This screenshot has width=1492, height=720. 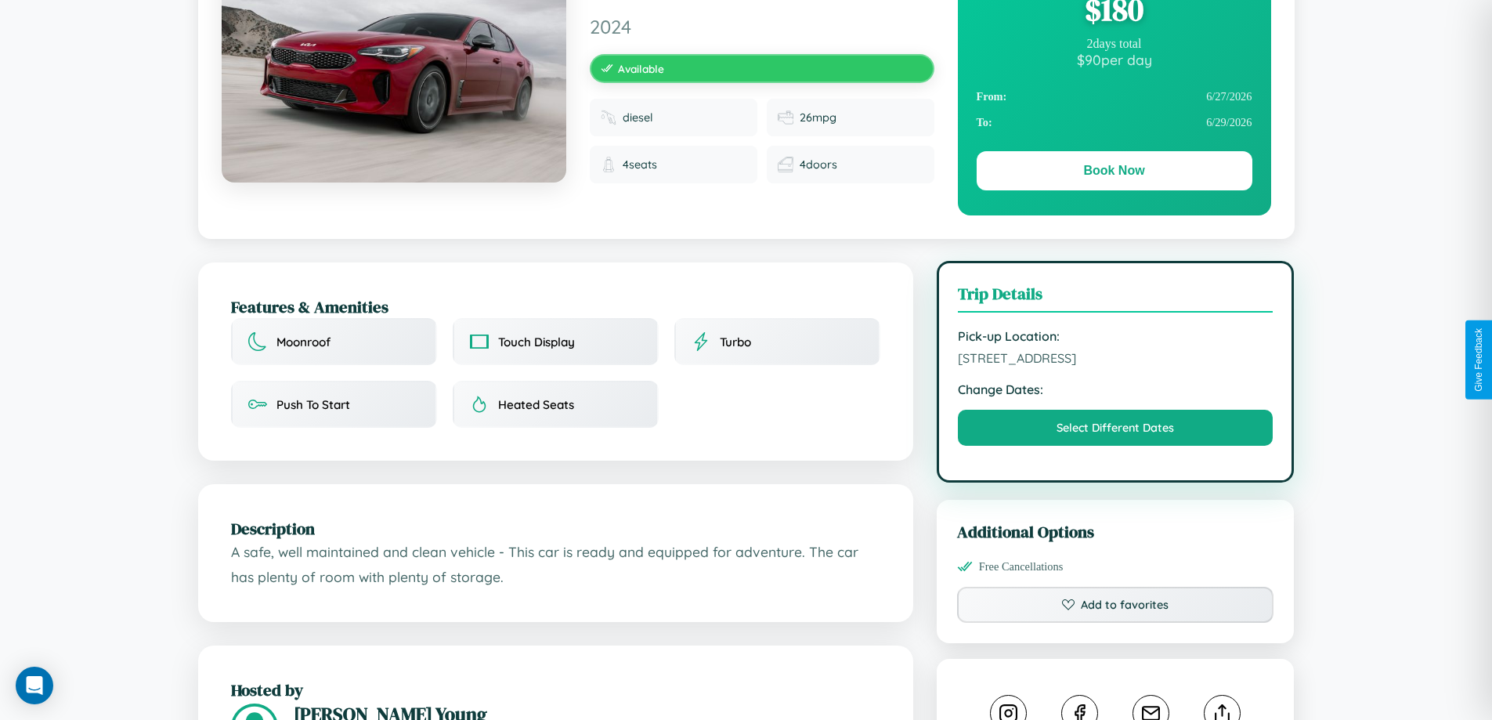 I want to click on img: Fuel efficiency, so click(x=786, y=117).